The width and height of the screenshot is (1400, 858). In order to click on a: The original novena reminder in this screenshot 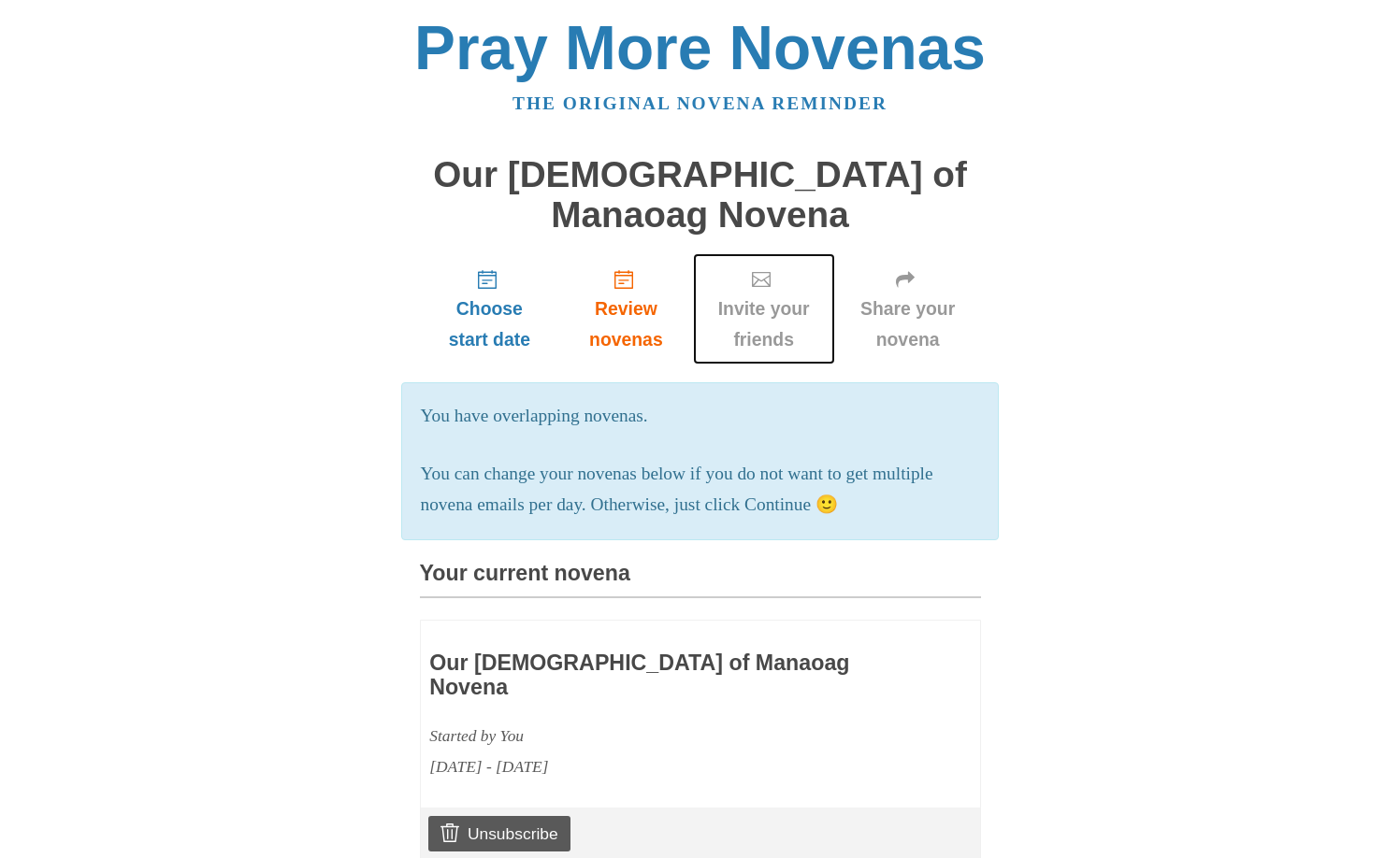, I will do `click(700, 103)`.